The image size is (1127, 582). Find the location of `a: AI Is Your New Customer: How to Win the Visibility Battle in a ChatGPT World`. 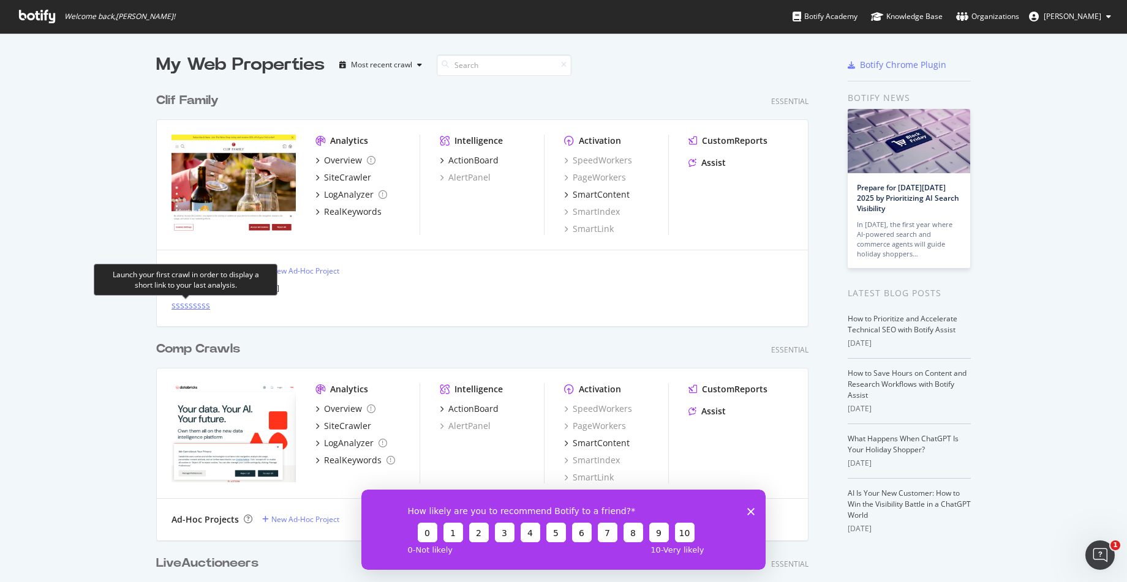

a: AI Is Your New Customer: How to Win the Visibility Battle in a ChatGPT World is located at coordinates (909, 504).